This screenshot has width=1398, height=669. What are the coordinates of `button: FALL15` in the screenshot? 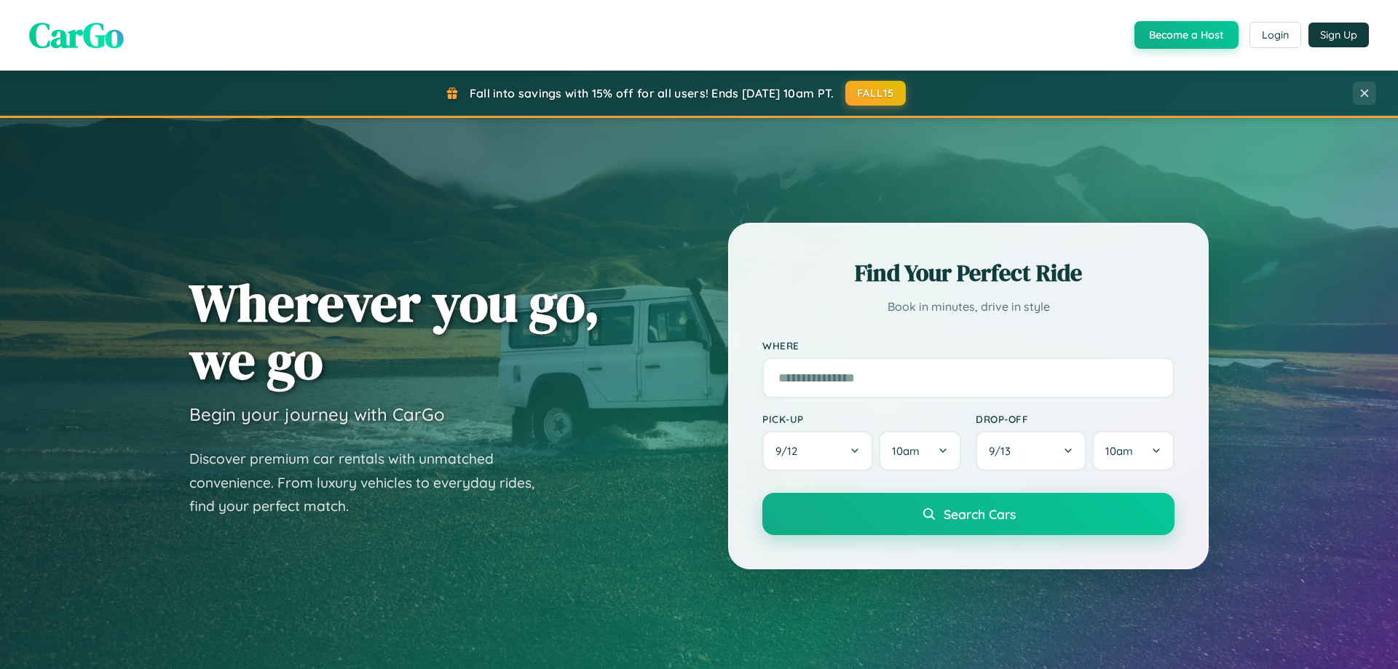 It's located at (876, 93).